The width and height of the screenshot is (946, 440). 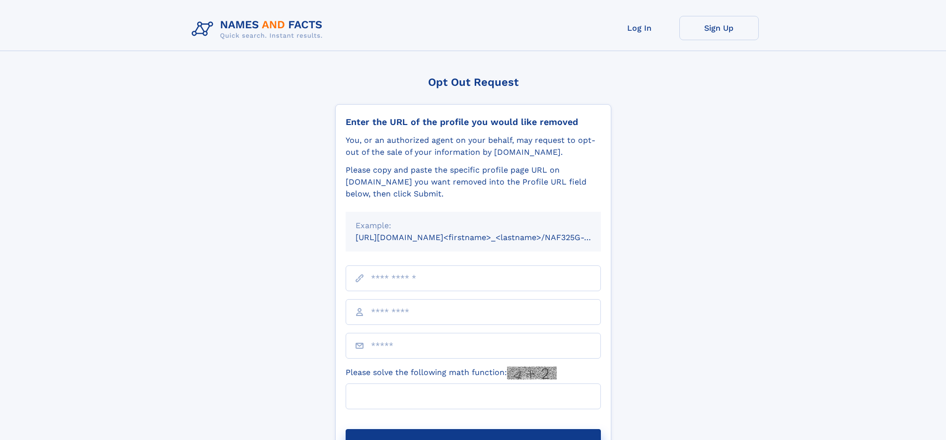 I want to click on a: Log In, so click(x=640, y=28).